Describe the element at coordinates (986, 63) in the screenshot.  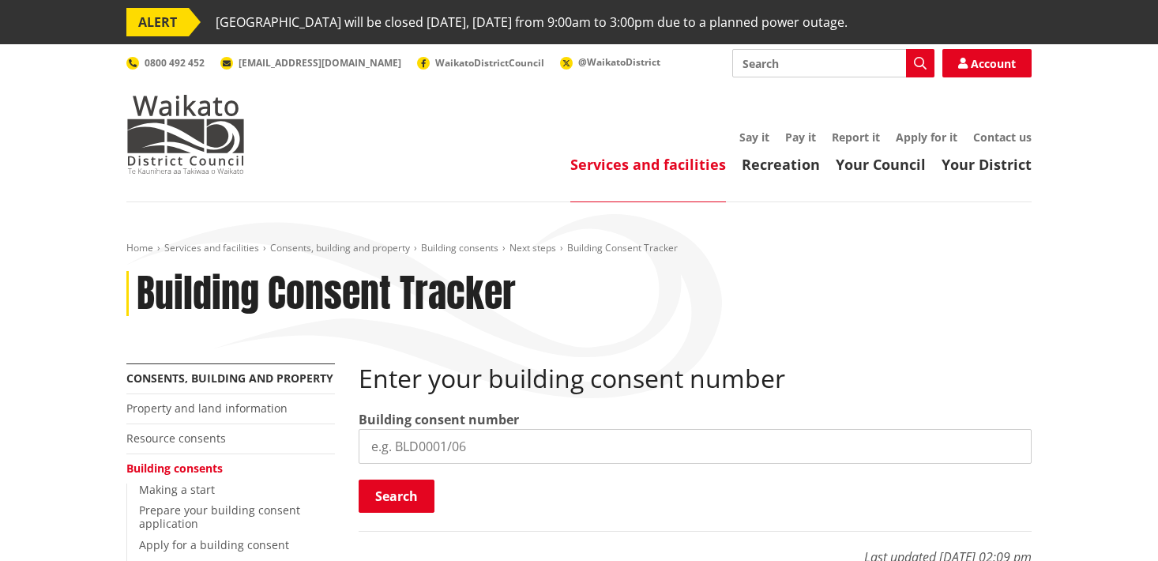
I see `a: Account` at that location.